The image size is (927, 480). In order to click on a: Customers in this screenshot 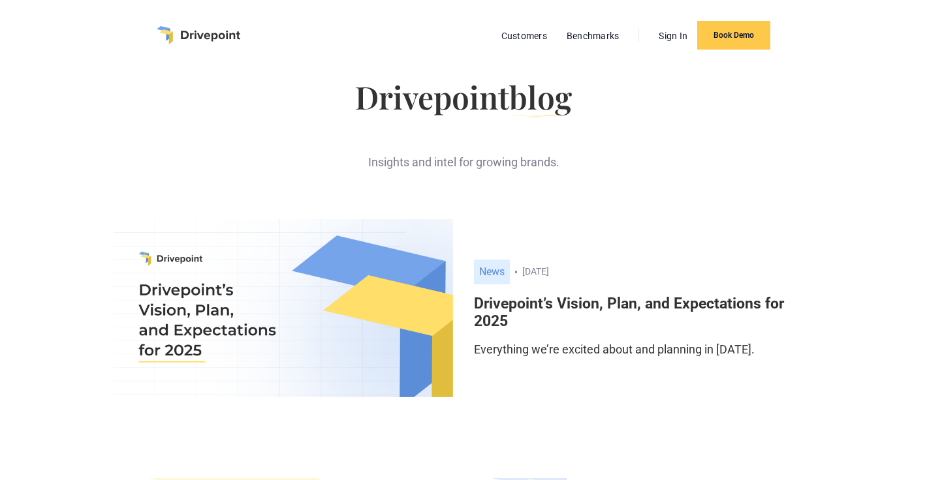, I will do `click(524, 36)`.